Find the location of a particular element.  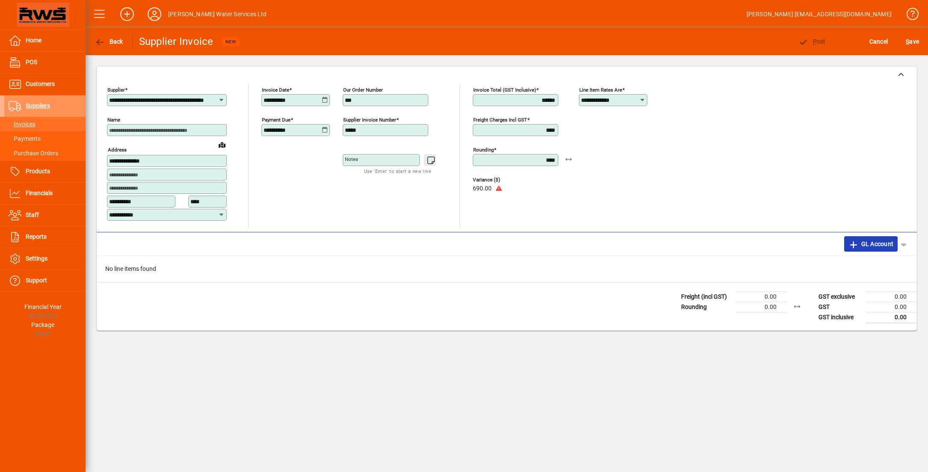

span: Package is located at coordinates (43, 325).